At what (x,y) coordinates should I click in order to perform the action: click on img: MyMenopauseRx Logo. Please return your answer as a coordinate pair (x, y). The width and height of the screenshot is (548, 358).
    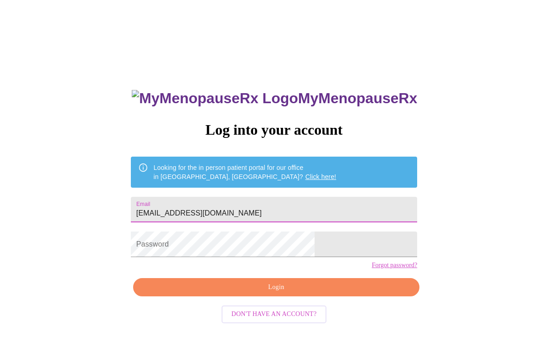
    Looking at the image, I should click on (215, 98).